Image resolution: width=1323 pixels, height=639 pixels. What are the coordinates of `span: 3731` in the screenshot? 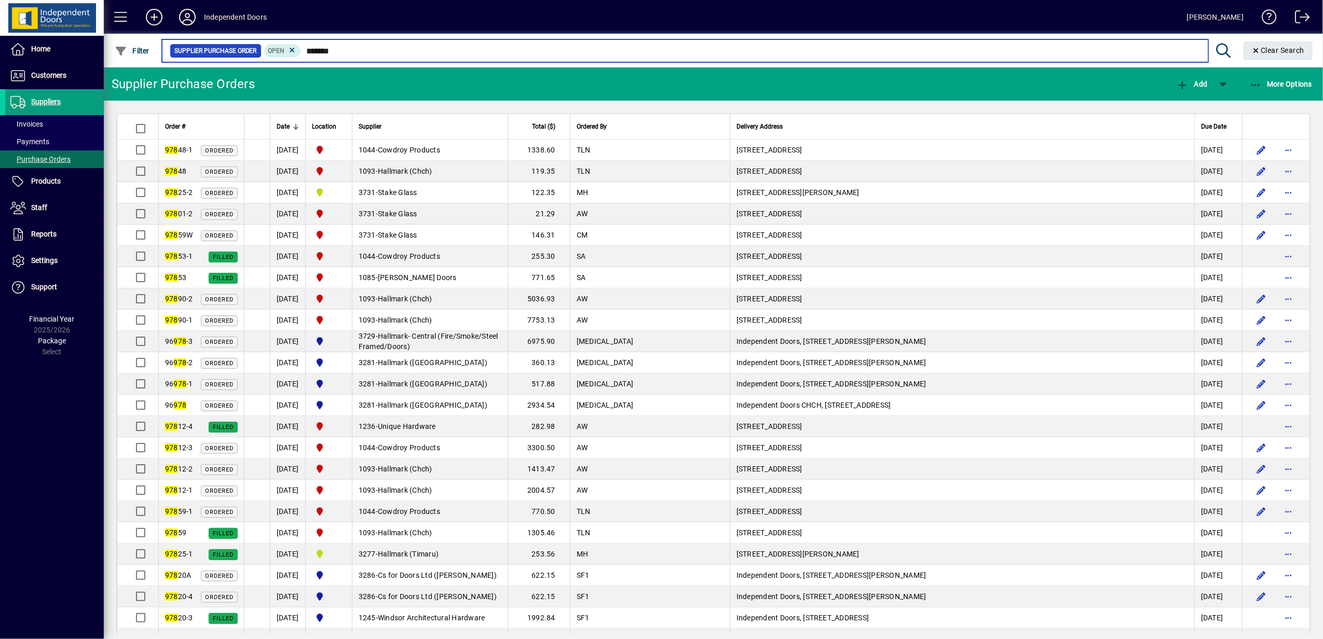 It's located at (367, 193).